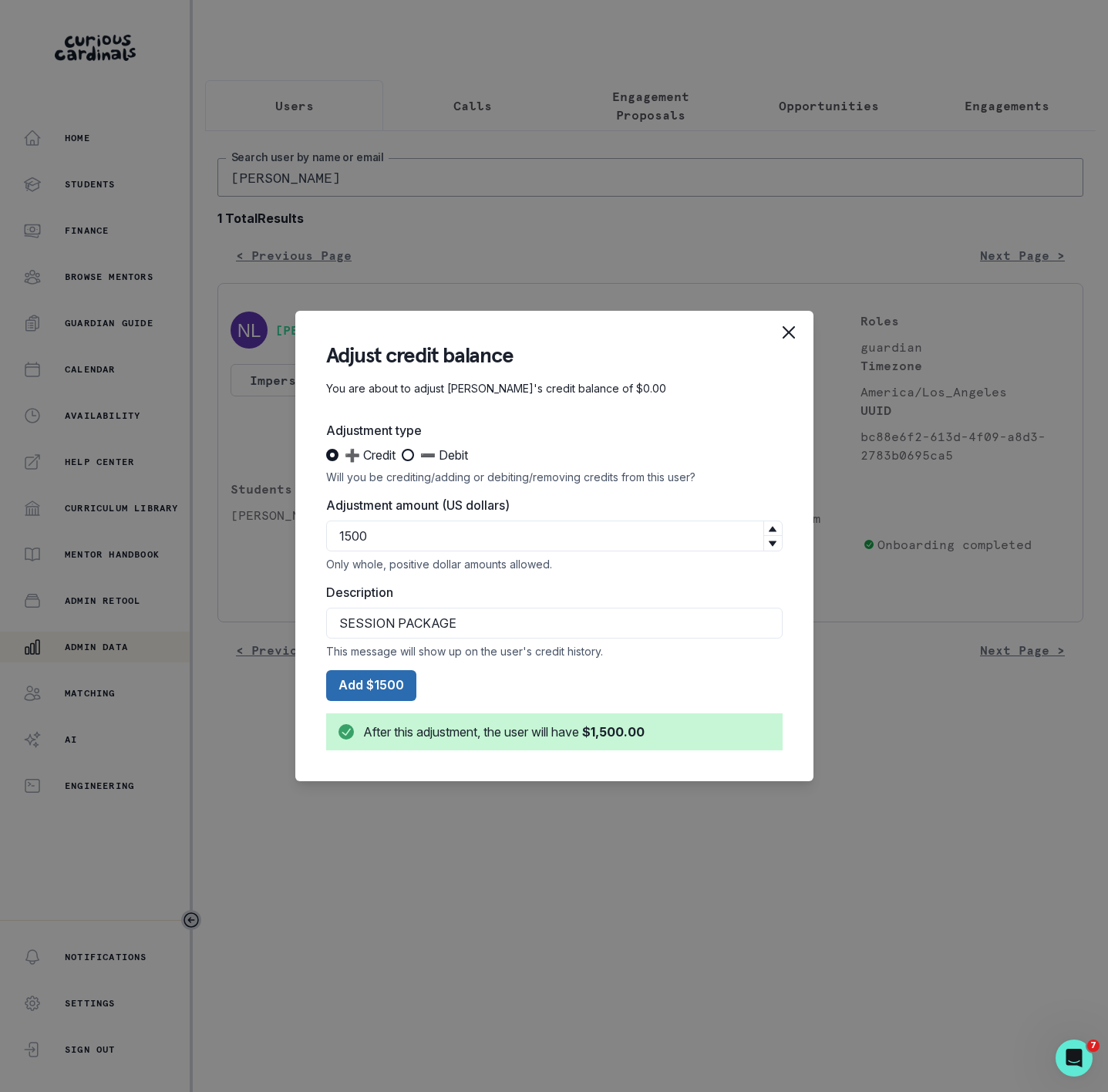 The image size is (1108, 1092). What do you see at coordinates (554, 476) in the screenshot?
I see `div: Will you be crediting/adding or debiting/removing credits from this user?` at bounding box center [554, 476].